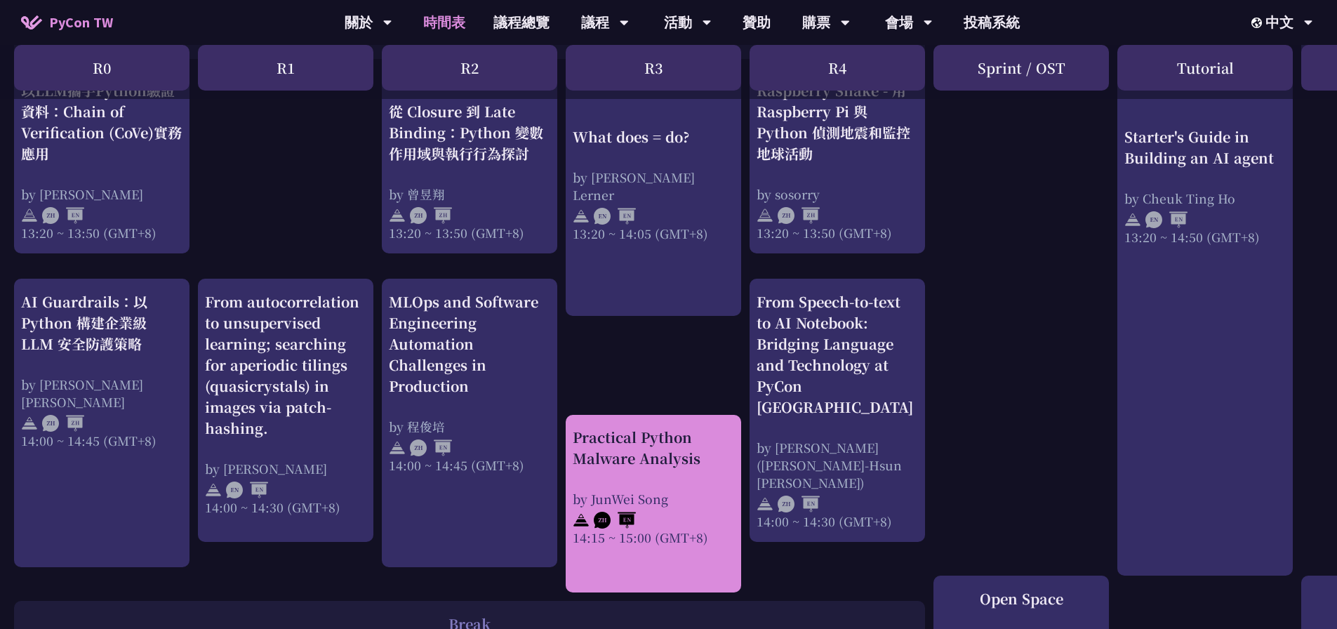  I want to click on div: Practical Python Malware Analysis, so click(654, 448).